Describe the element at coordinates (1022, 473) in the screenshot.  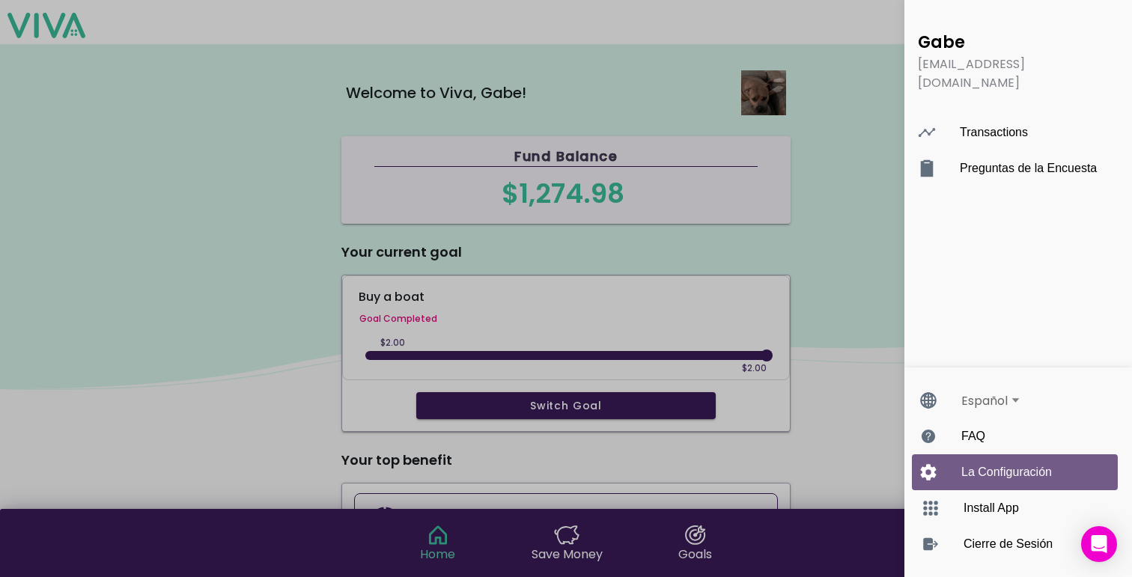
I see `a: La Configuración` at that location.